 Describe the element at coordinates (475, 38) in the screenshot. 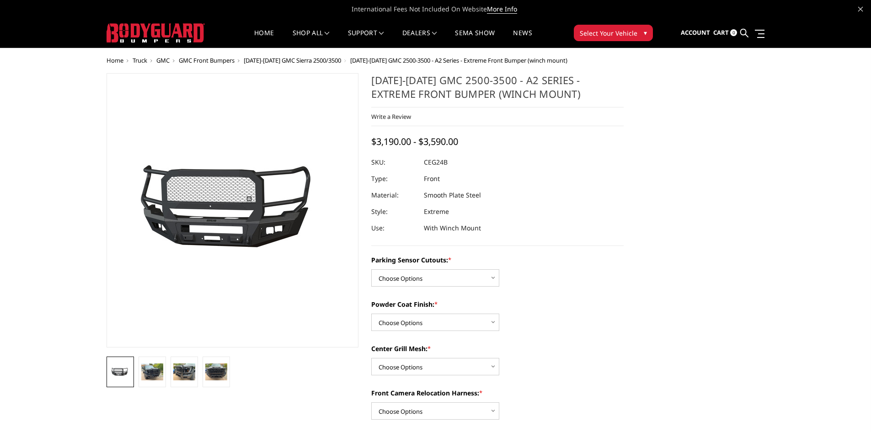

I see `a: SEMA Show` at that location.